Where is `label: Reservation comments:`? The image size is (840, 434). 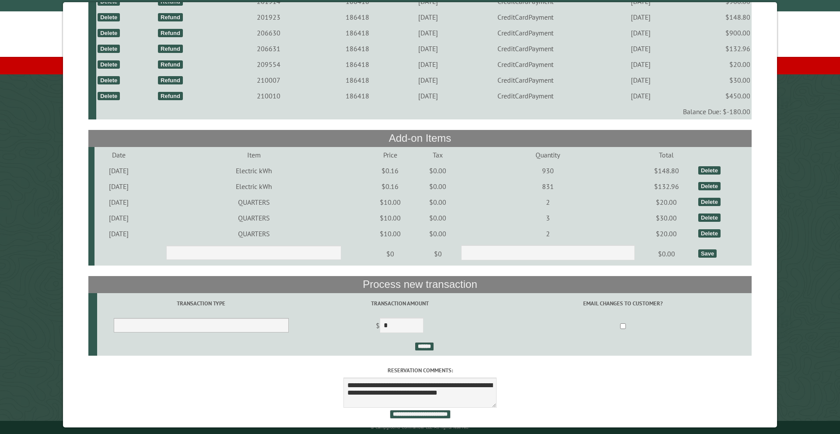
label: Reservation comments: is located at coordinates (420, 370).